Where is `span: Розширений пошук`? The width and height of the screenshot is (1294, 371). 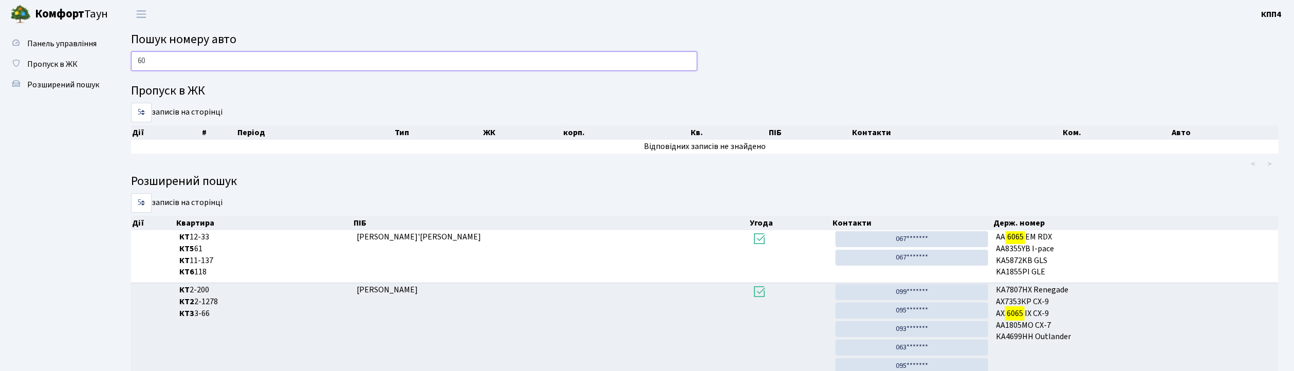 span: Розширений пошук is located at coordinates (63, 85).